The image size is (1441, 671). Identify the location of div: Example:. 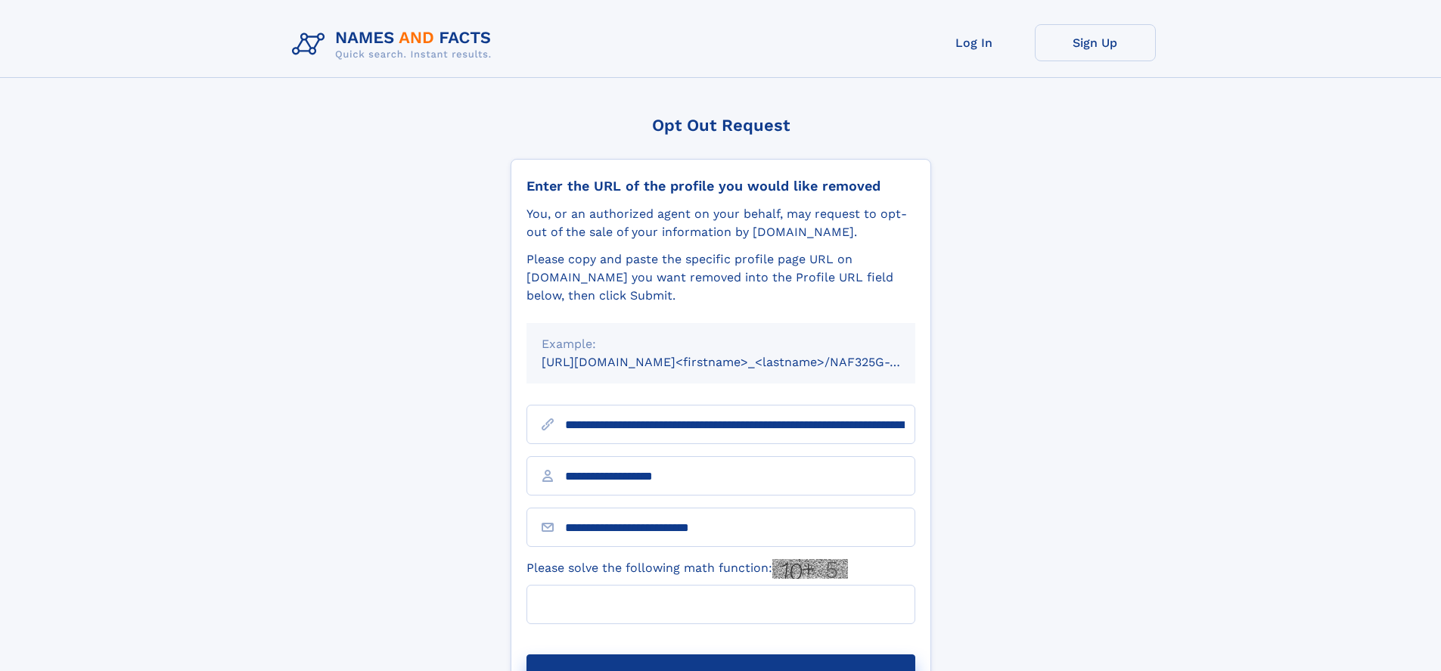
(721, 344).